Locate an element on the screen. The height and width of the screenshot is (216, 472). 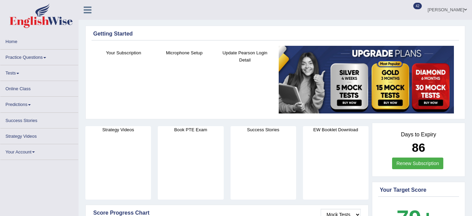
h4: Days to Expiry is located at coordinates (418, 134).